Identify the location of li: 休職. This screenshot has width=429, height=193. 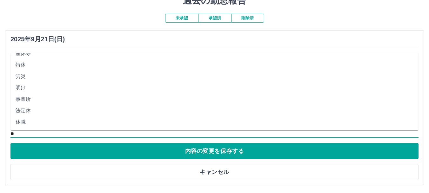
(214, 122).